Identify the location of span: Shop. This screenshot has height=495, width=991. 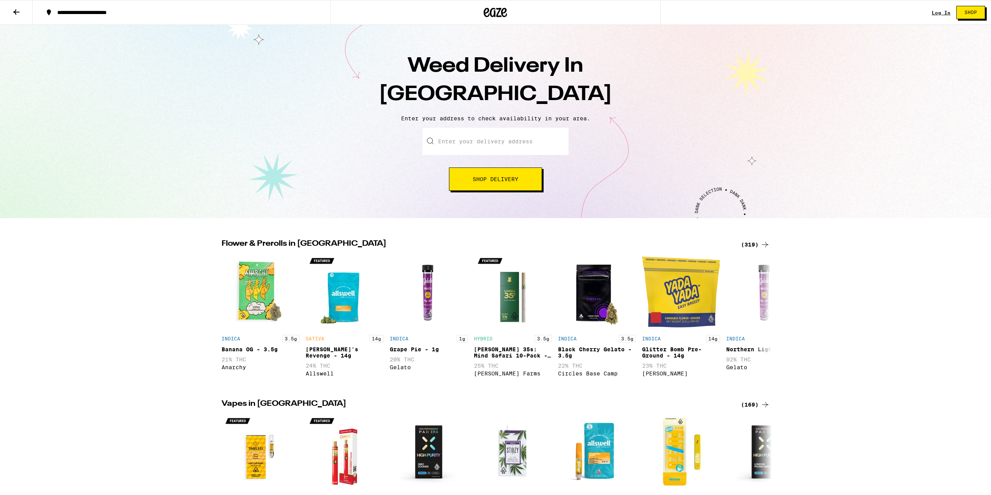
(970, 12).